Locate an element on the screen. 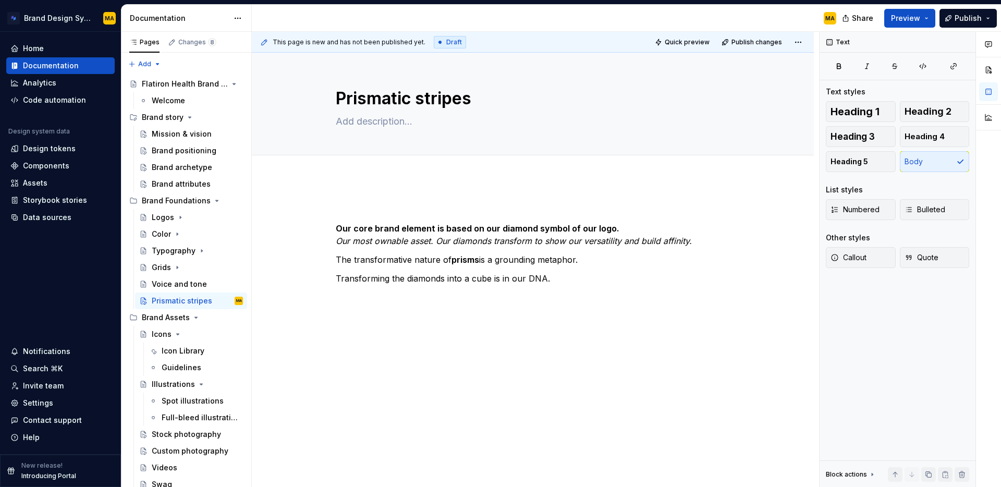 Image resolution: width=1001 pixels, height=487 pixels. button: Contact support is located at coordinates (60, 420).